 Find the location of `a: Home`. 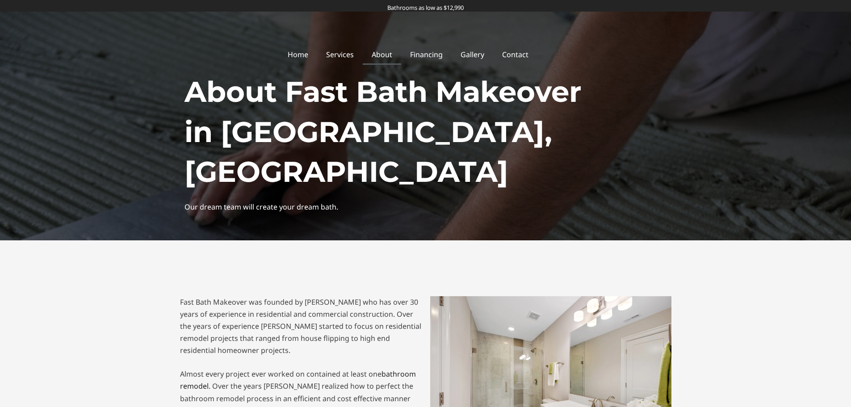

a: Home is located at coordinates (298, 55).